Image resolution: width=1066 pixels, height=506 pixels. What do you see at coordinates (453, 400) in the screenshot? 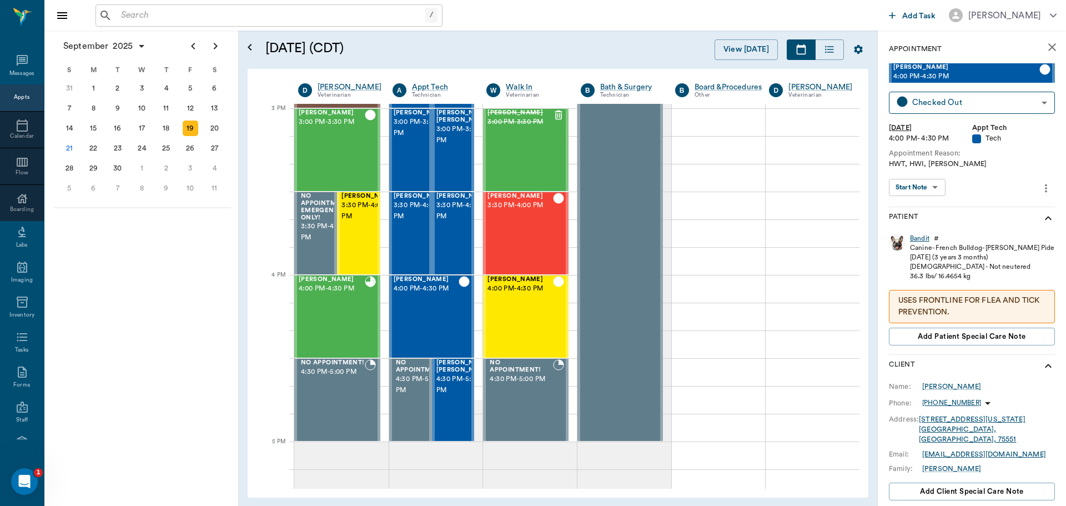
I see `div: CHECKED_OUT, 4:30 PM - 5:00 PM` at bounding box center [453, 400].